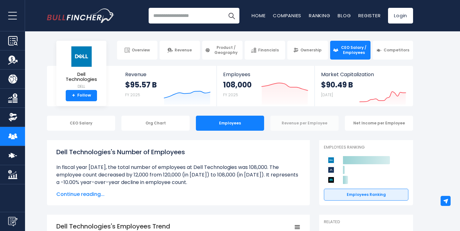  What do you see at coordinates (141, 85) in the screenshot?
I see `strong: $95.57 B` at bounding box center [141, 85].